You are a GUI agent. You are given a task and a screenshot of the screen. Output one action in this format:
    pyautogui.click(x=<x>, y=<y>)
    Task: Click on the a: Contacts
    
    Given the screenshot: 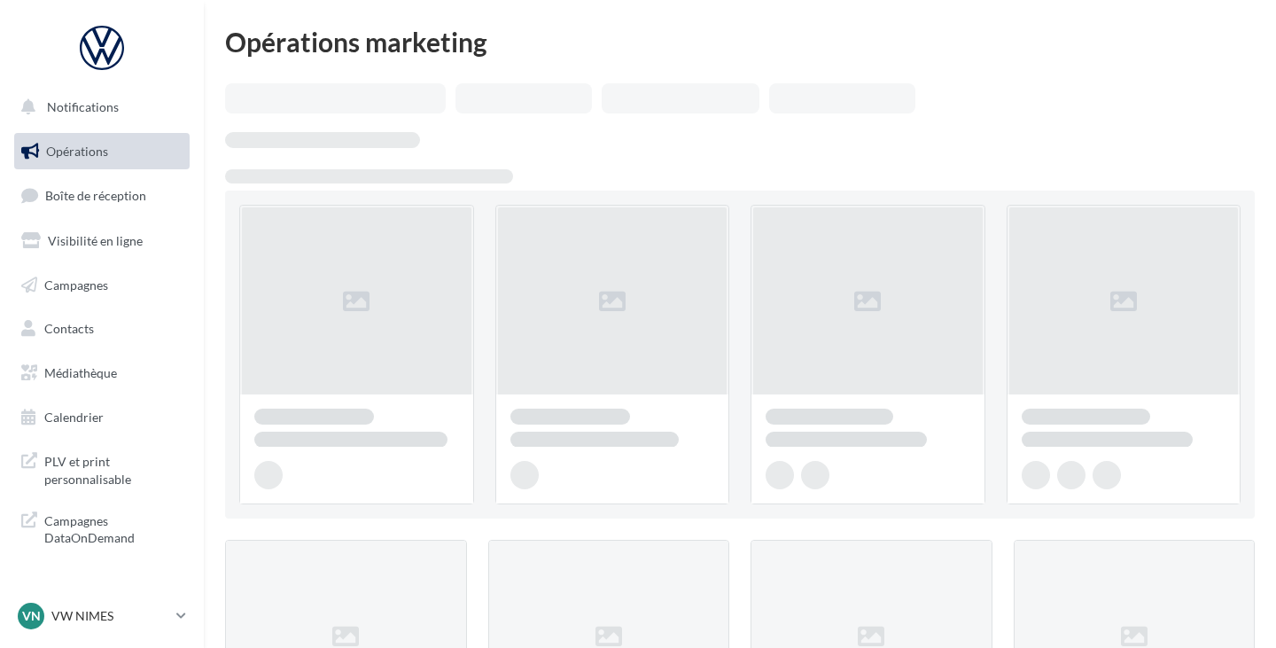 What is the action you would take?
    pyautogui.click(x=102, y=329)
    